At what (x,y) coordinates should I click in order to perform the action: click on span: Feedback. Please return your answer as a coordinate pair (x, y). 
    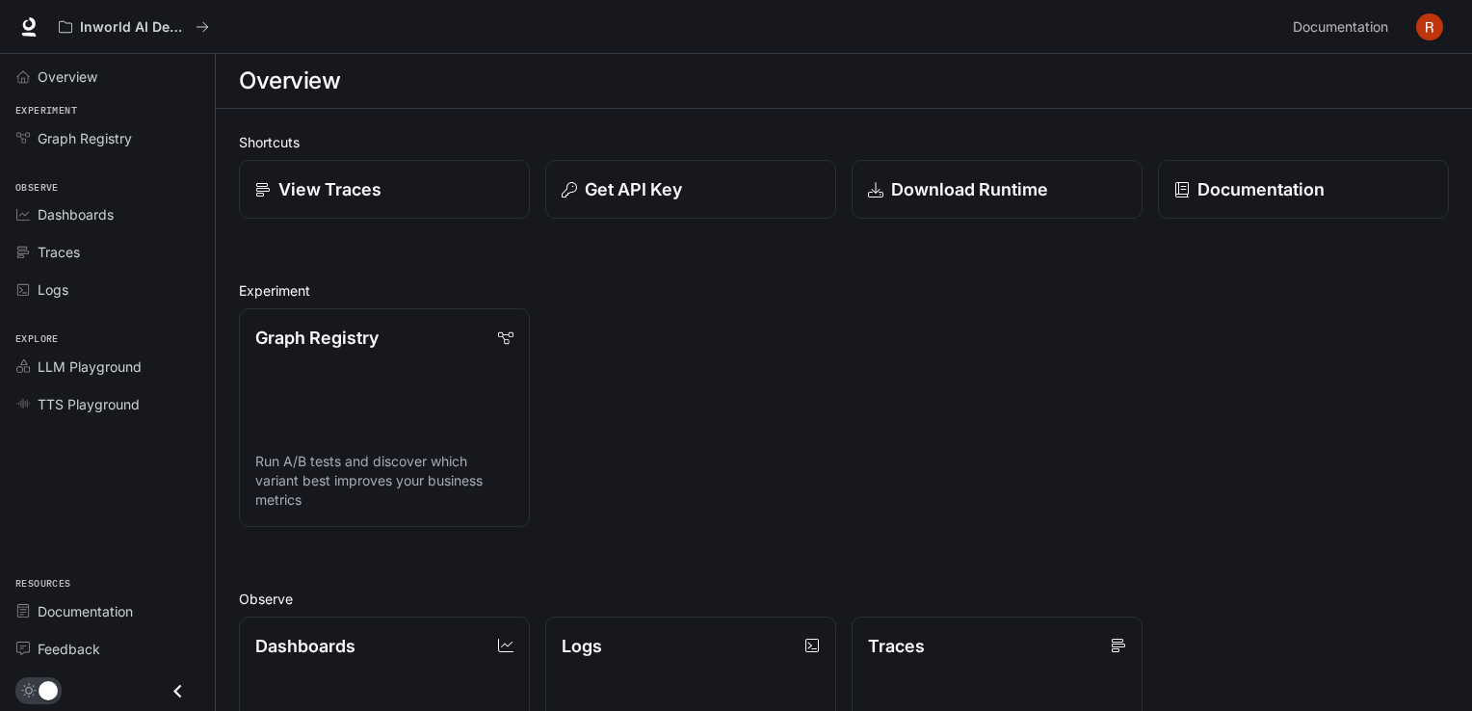
    Looking at the image, I should click on (68, 648).